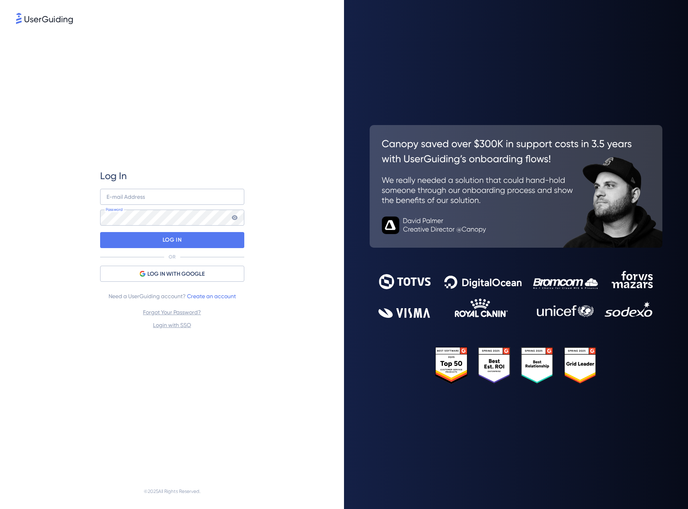 Image resolution: width=688 pixels, height=509 pixels. I want to click on span: Need a UserGuiding account?, so click(172, 296).